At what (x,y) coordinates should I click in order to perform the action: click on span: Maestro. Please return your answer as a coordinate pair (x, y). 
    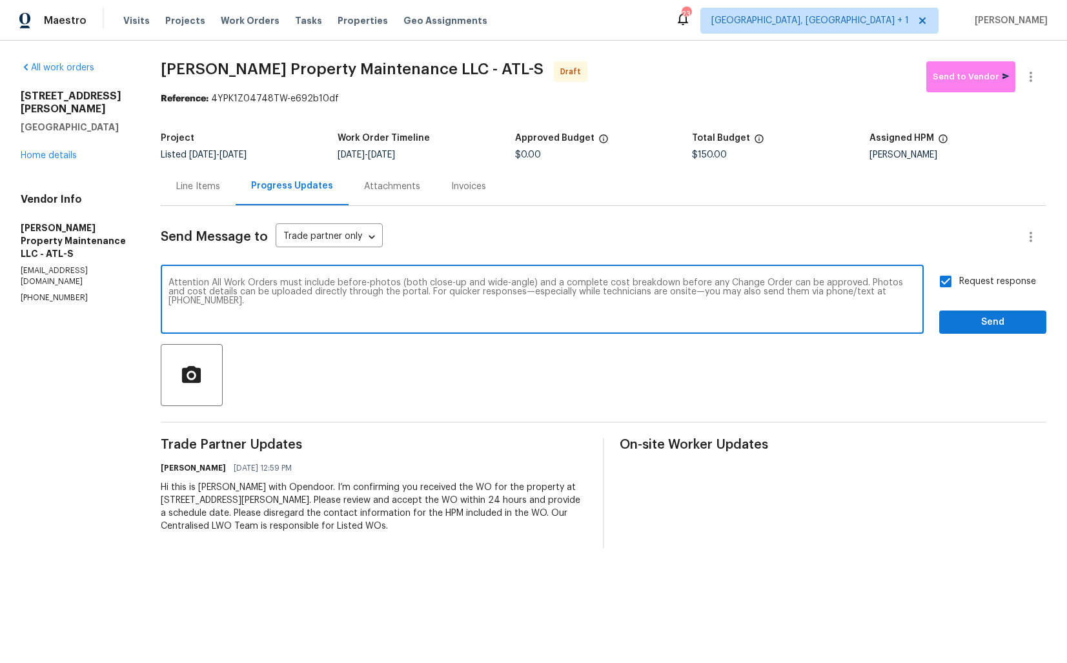
    Looking at the image, I should click on (65, 21).